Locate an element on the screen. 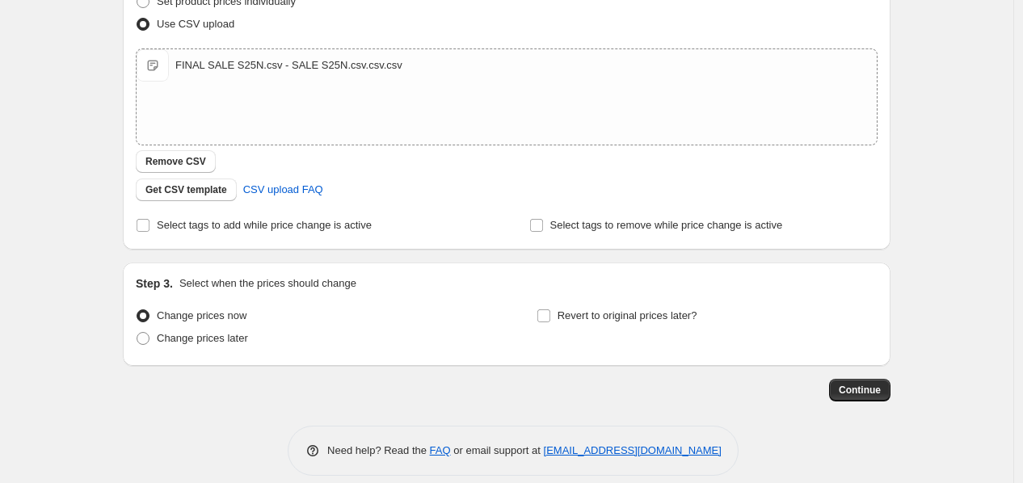 The height and width of the screenshot is (483, 1023). button: Remove CSV is located at coordinates (175, 162).